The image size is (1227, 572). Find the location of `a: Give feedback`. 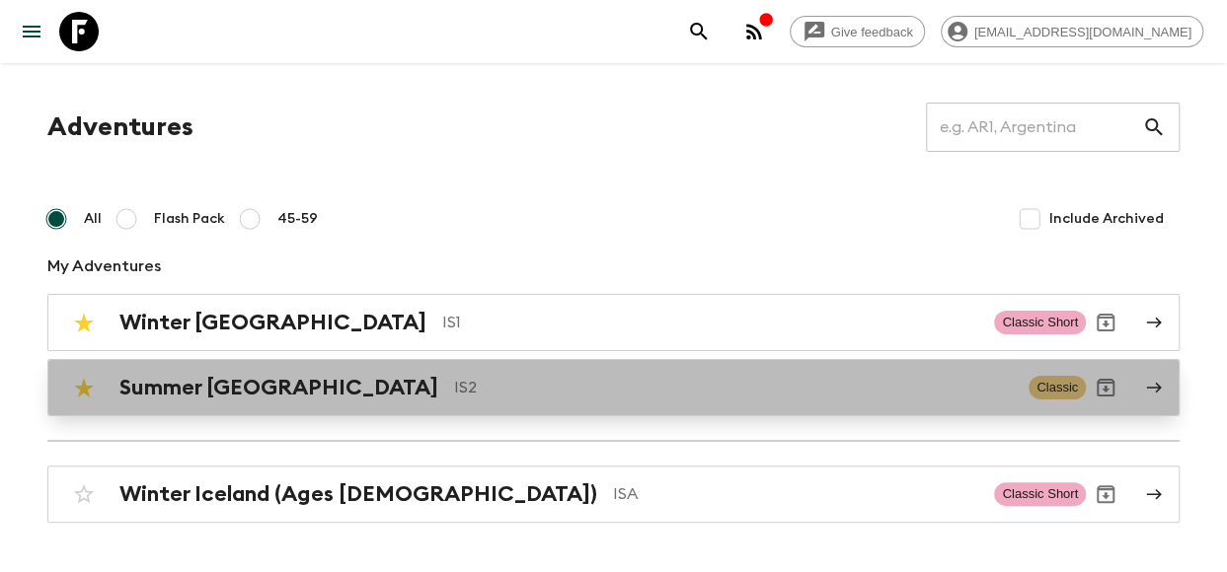

a: Give feedback is located at coordinates (857, 32).